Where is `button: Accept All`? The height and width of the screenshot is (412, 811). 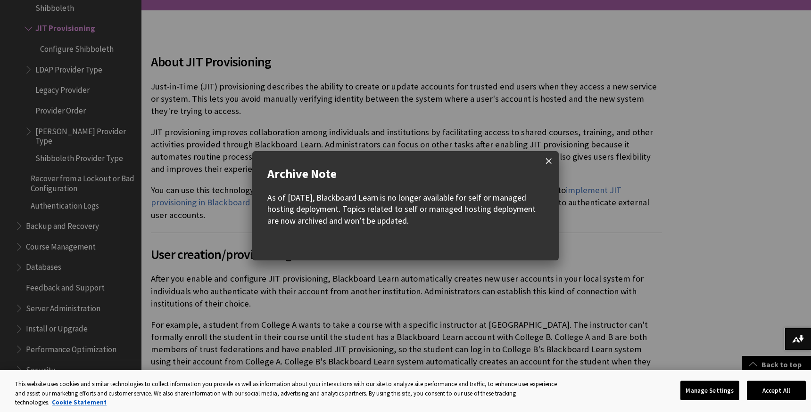 button: Accept All is located at coordinates (776, 391).